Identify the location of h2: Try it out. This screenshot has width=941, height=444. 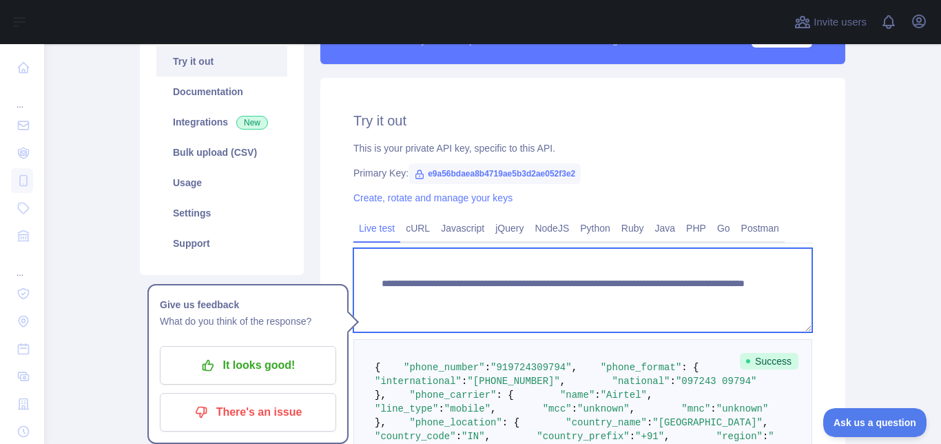
(583, 121).